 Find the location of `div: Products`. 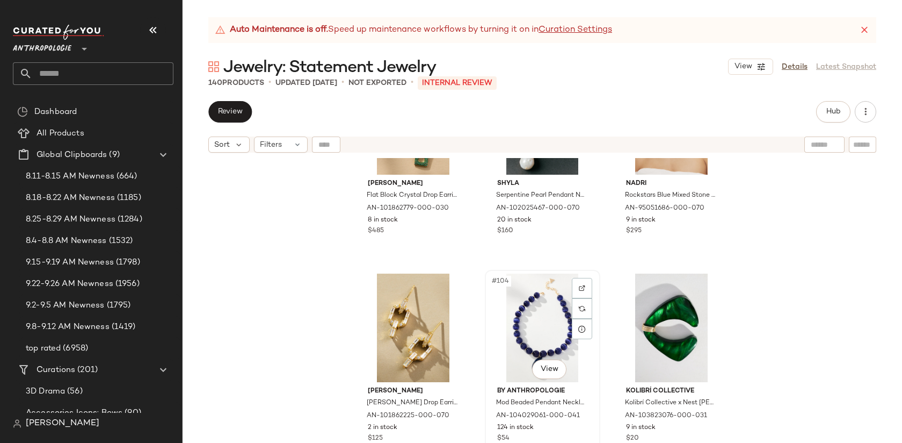

div: Products is located at coordinates (236, 83).